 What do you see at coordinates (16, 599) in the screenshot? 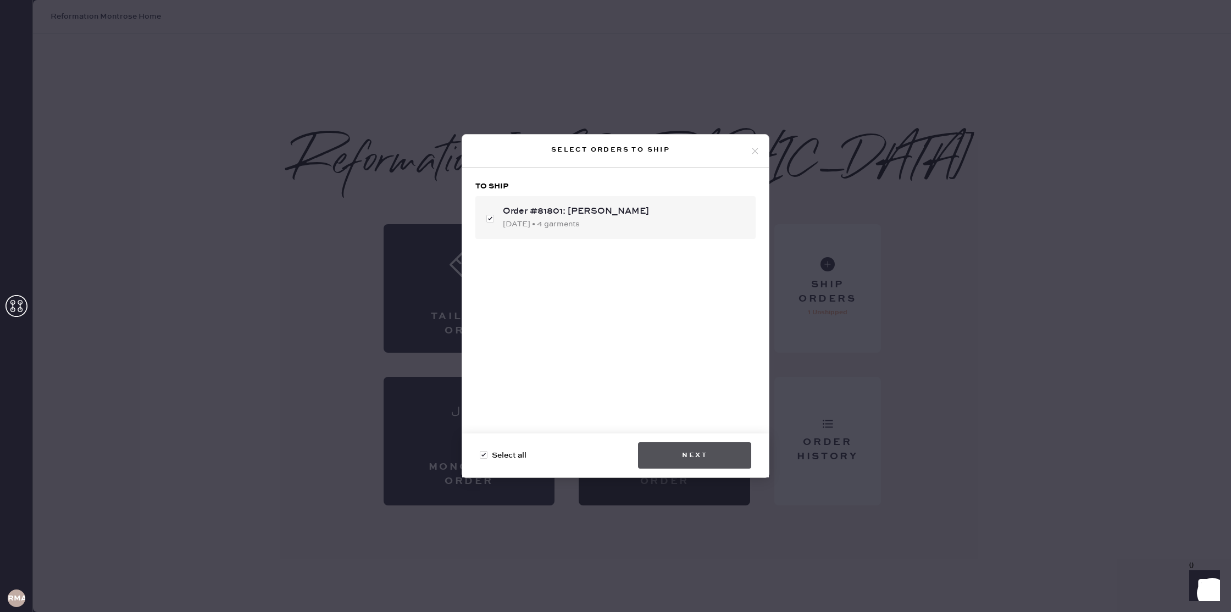
I see `h3: RMA` at bounding box center [16, 599].